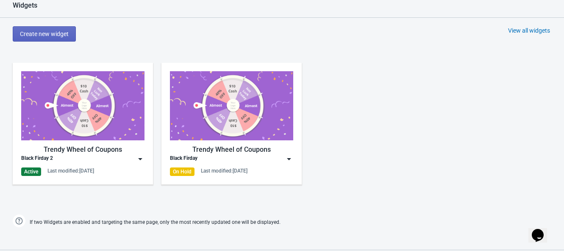  Describe the element at coordinates (31, 172) in the screenshot. I see `div: Active` at that location.